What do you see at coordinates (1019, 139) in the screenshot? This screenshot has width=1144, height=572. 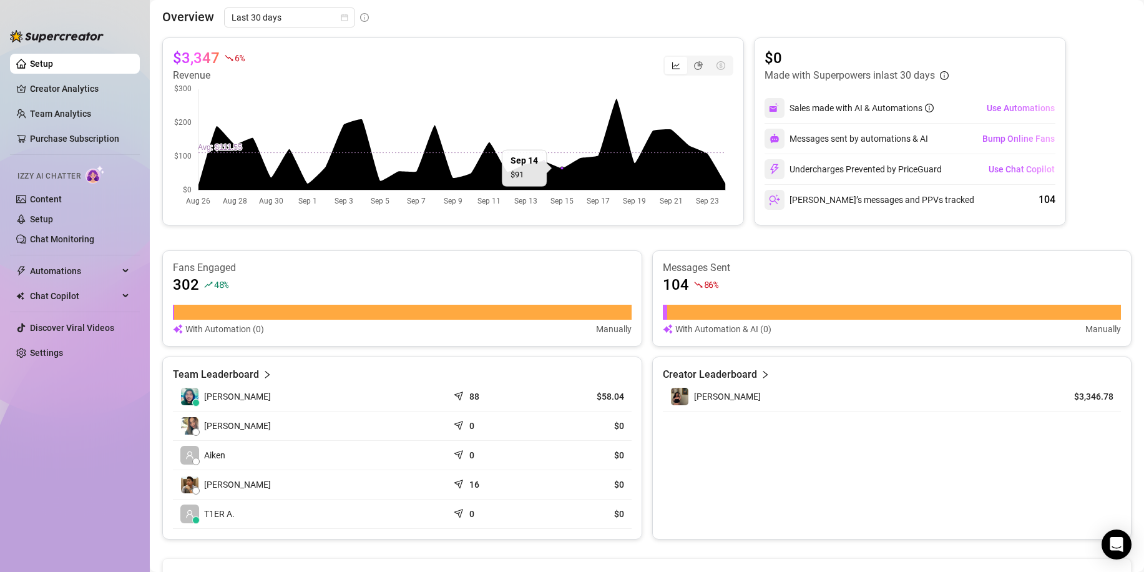 I see `button: Bump Online Fans` at bounding box center [1019, 139].